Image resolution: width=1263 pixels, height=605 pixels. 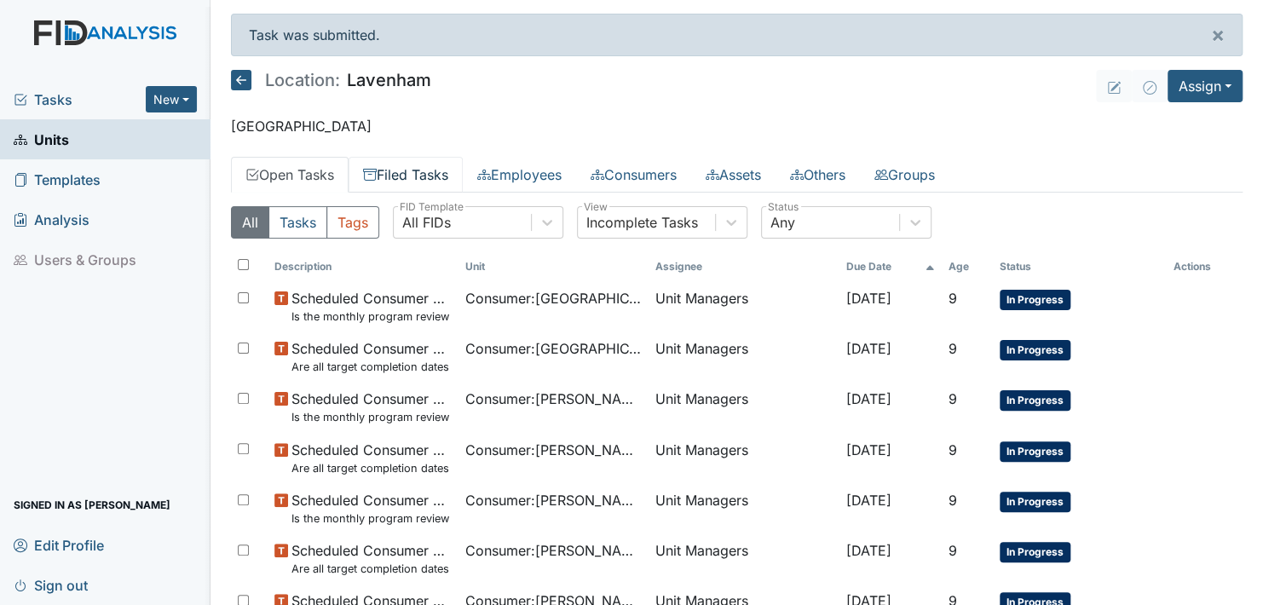 I want to click on a: Assets, so click(x=733, y=175).